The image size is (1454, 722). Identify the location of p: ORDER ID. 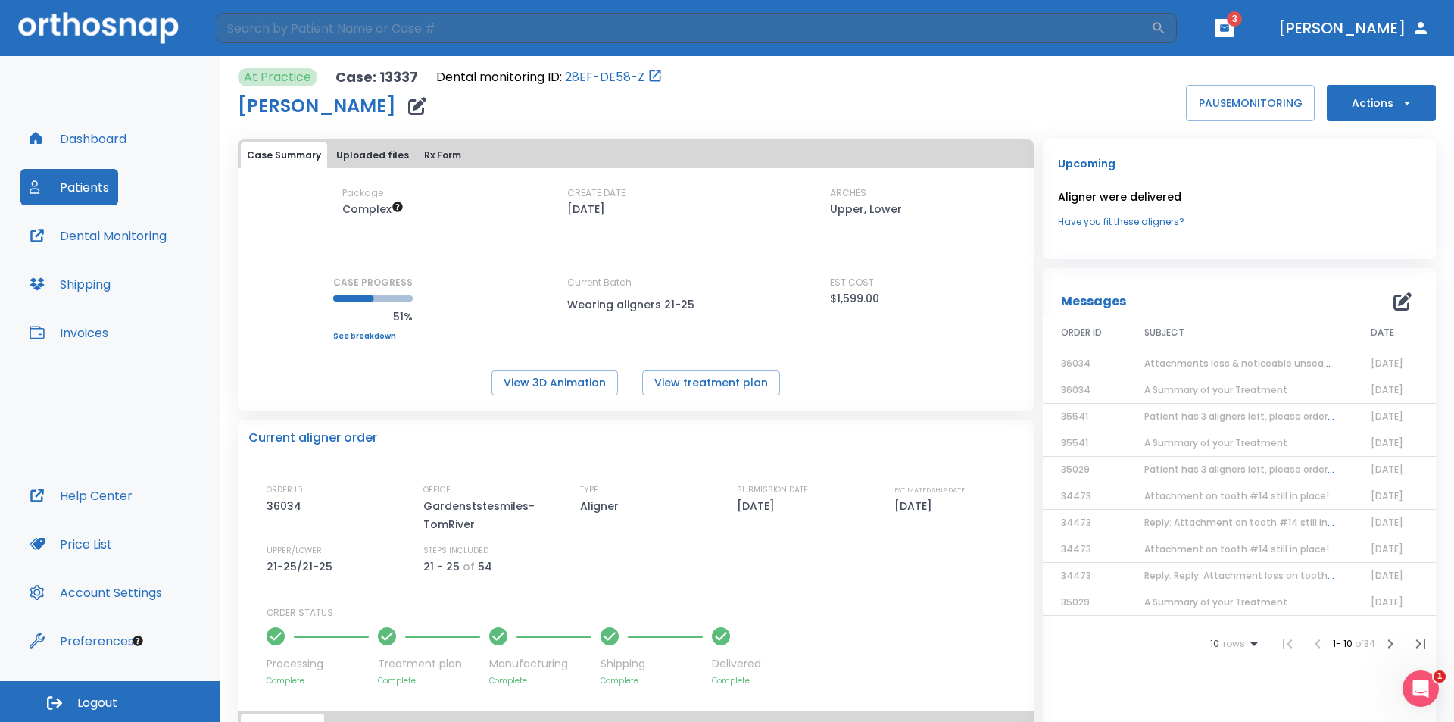
(284, 490).